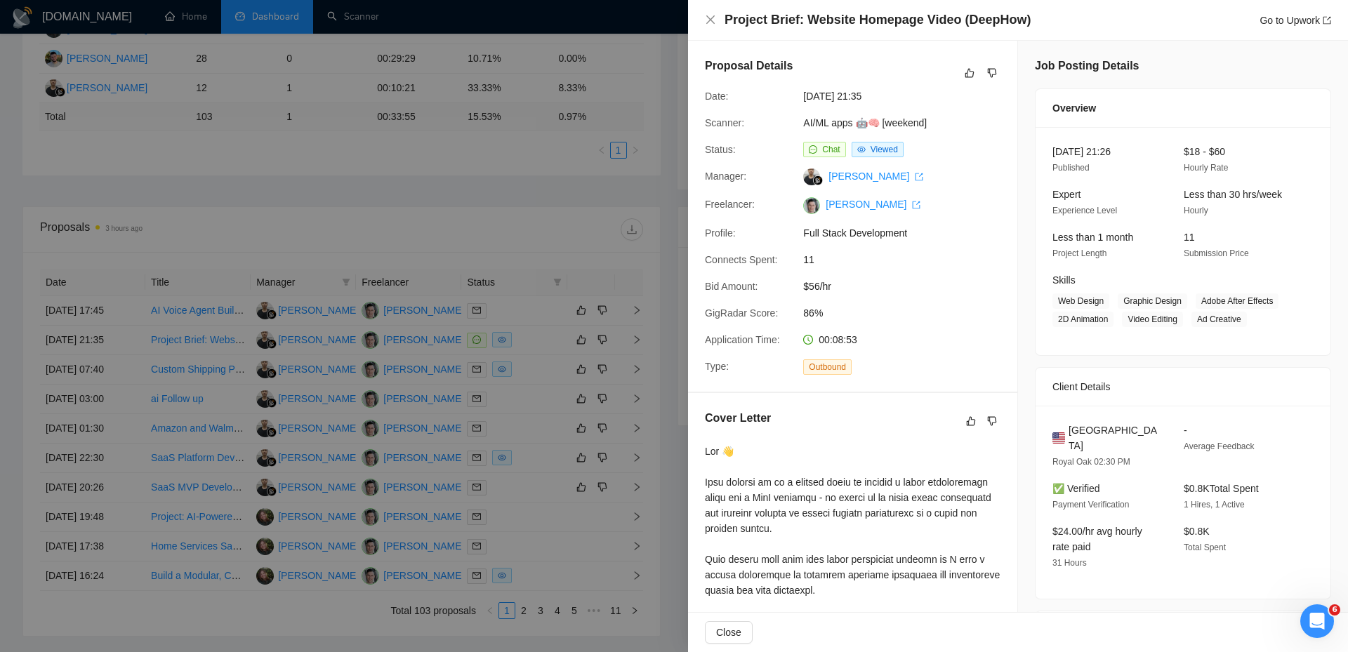 The image size is (1348, 652). Describe the element at coordinates (1092, 237) in the screenshot. I see `span: Less than 1 month` at that location.